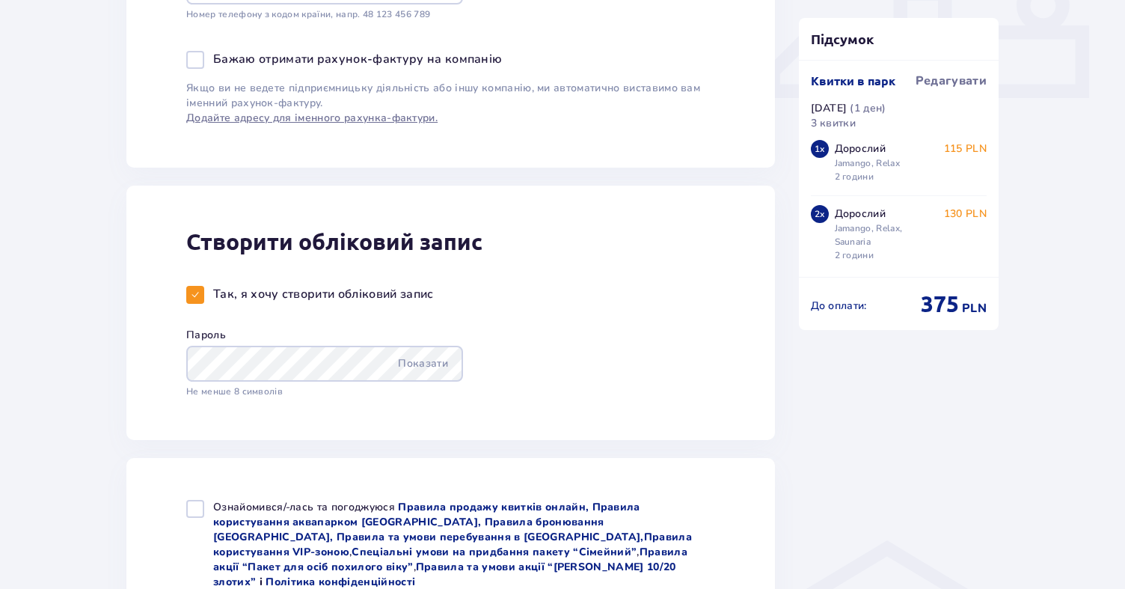  I want to click on a: Правила продажу квитків онлайн,, so click(495, 507).